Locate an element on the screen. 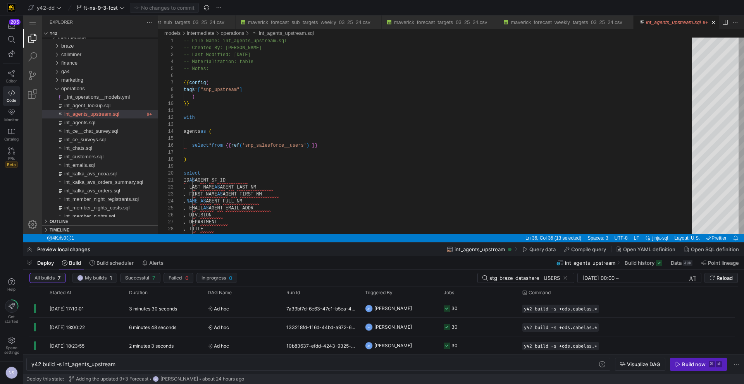  span: y42 build -s +ods.cabelas.* is located at coordinates (560, 309).